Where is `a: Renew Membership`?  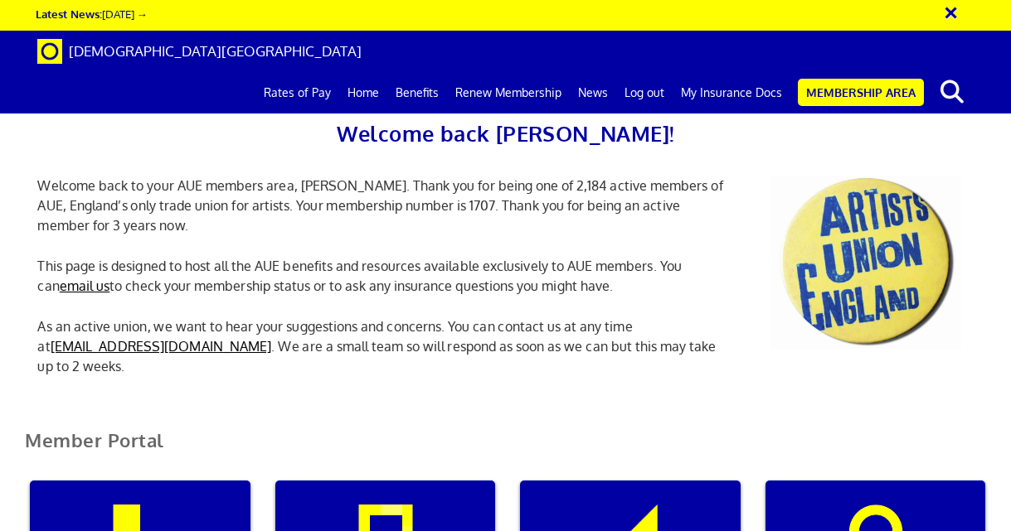 a: Renew Membership is located at coordinates (508, 93).